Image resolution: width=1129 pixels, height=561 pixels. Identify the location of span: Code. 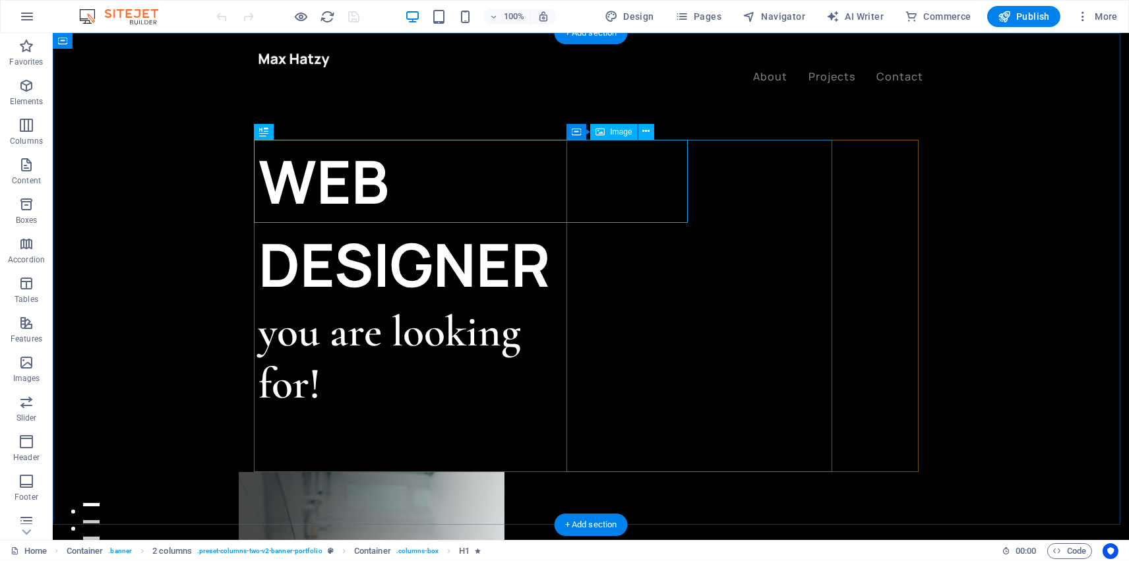
(1070, 551).